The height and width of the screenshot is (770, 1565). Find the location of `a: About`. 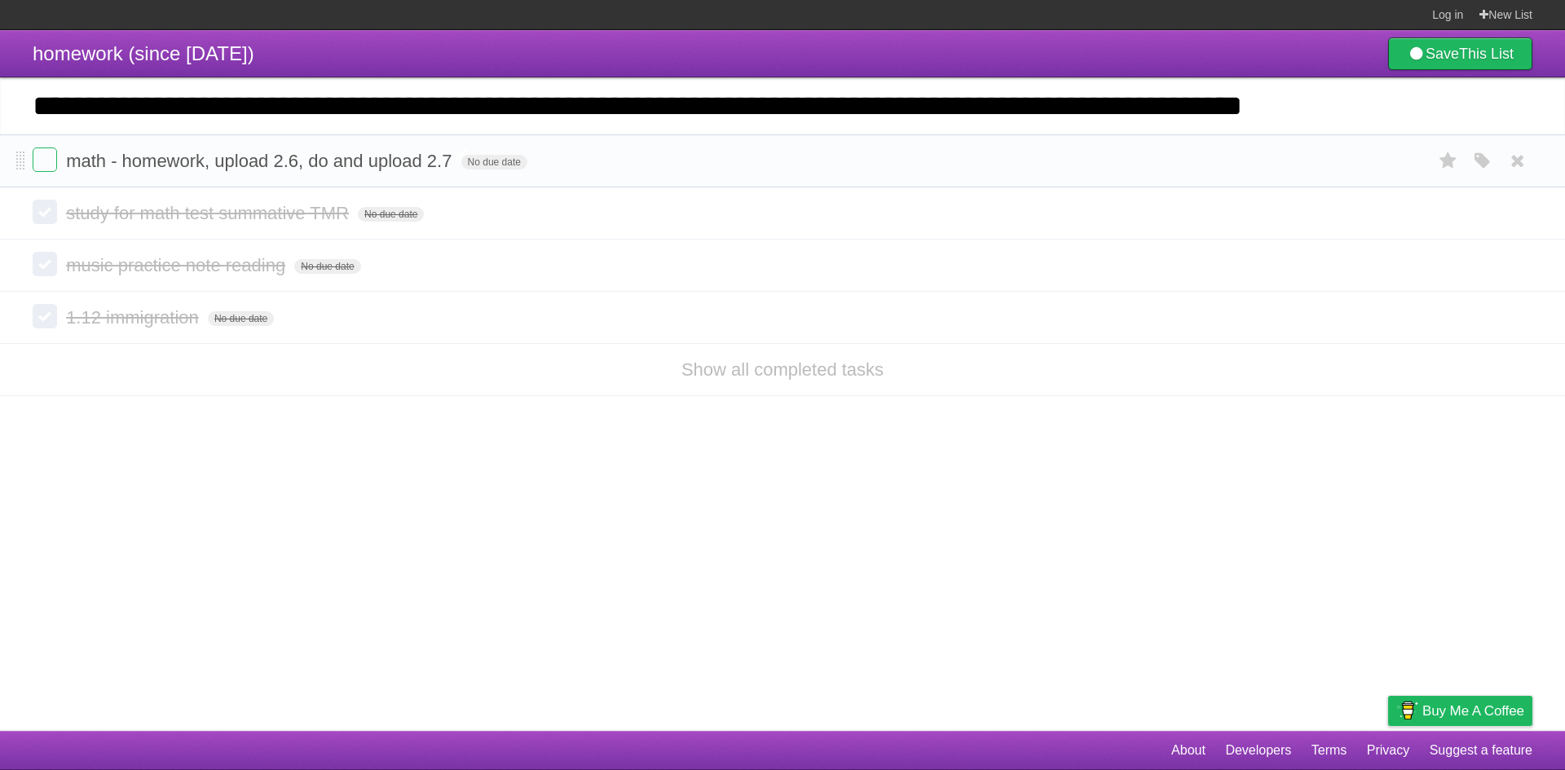

a: About is located at coordinates (1188, 751).